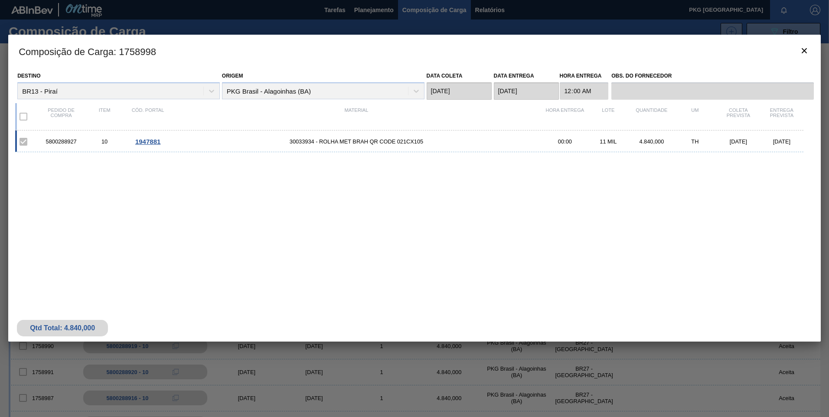 Image resolution: width=829 pixels, height=417 pixels. I want to click on div: Lote, so click(608, 117).